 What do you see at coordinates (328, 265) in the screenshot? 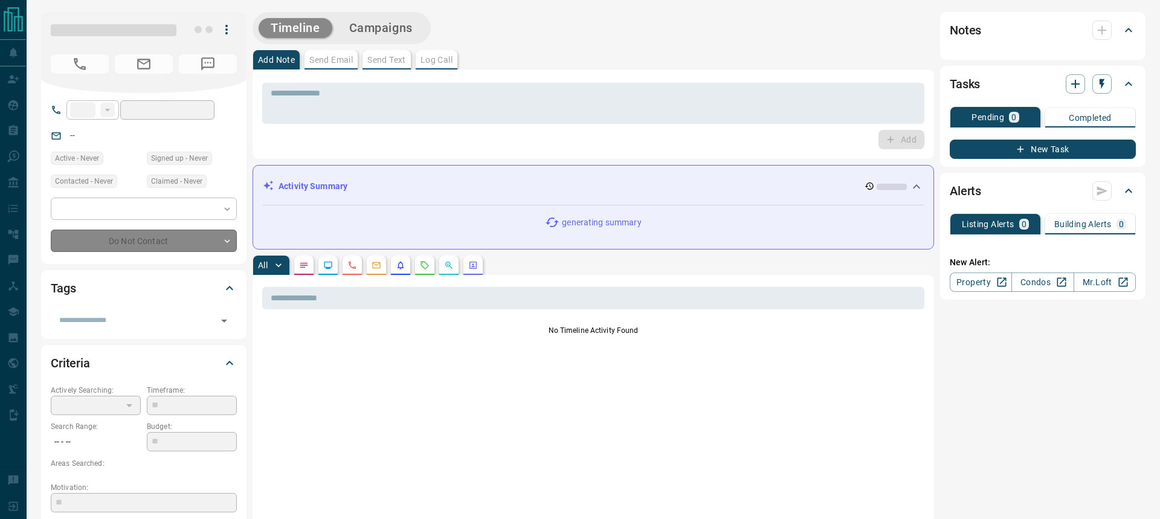
I see `svg: Lead Browsing Activity` at bounding box center [328, 265].